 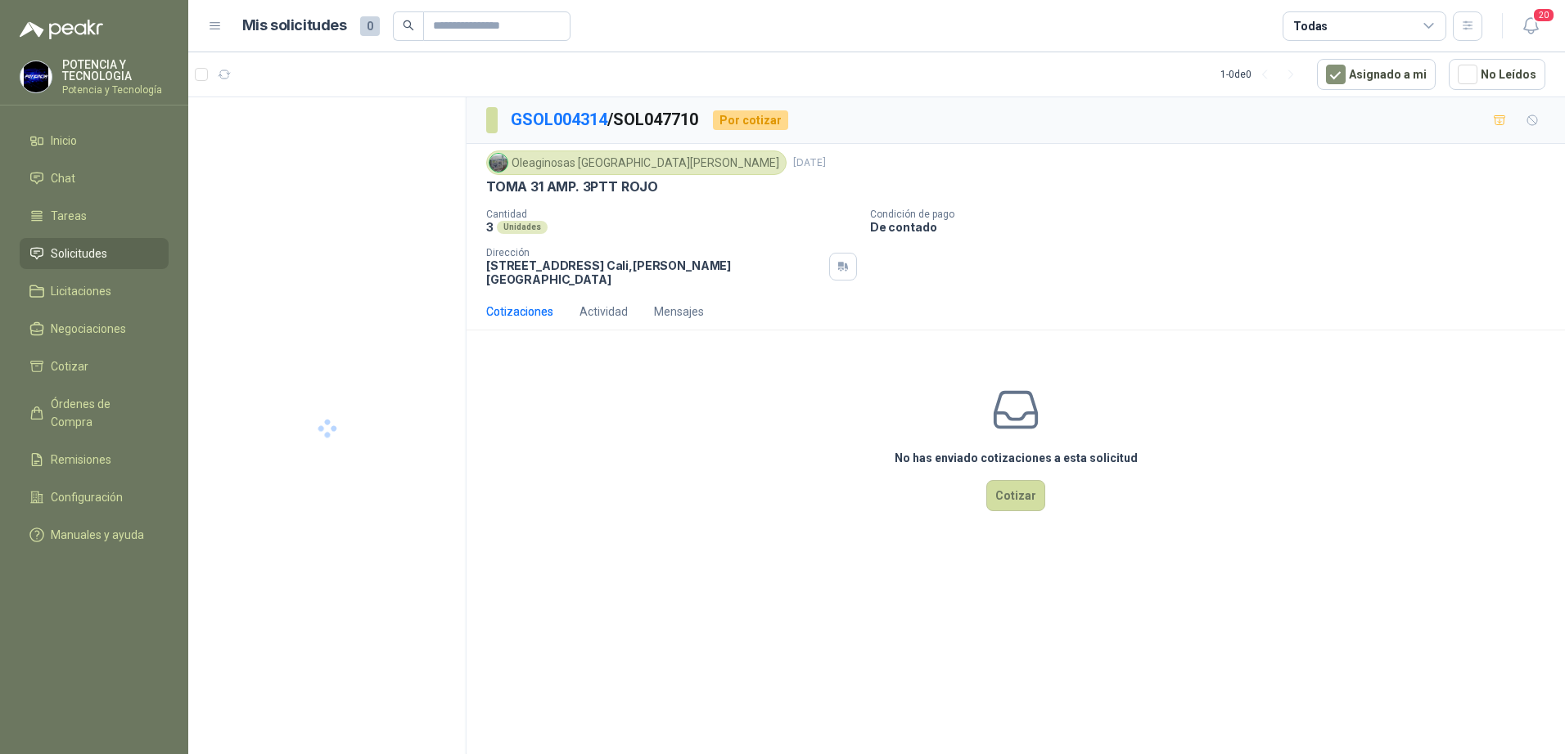 I want to click on div: Mensajes, so click(x=678, y=312).